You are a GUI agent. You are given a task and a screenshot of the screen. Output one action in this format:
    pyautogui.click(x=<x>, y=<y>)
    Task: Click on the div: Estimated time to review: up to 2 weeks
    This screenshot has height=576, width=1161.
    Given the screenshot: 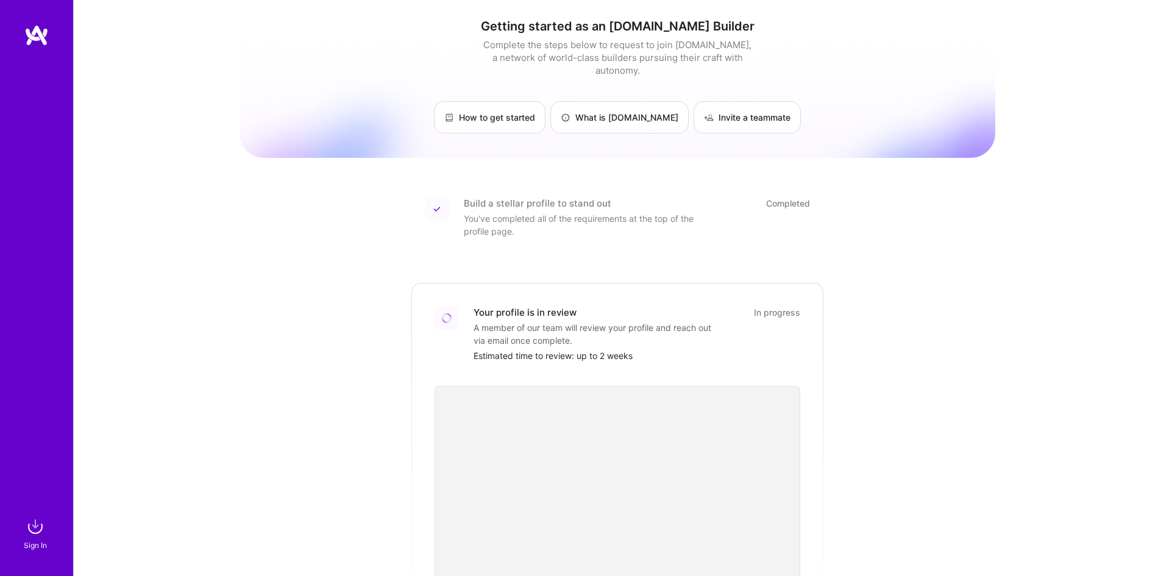 What is the action you would take?
    pyautogui.click(x=637, y=355)
    